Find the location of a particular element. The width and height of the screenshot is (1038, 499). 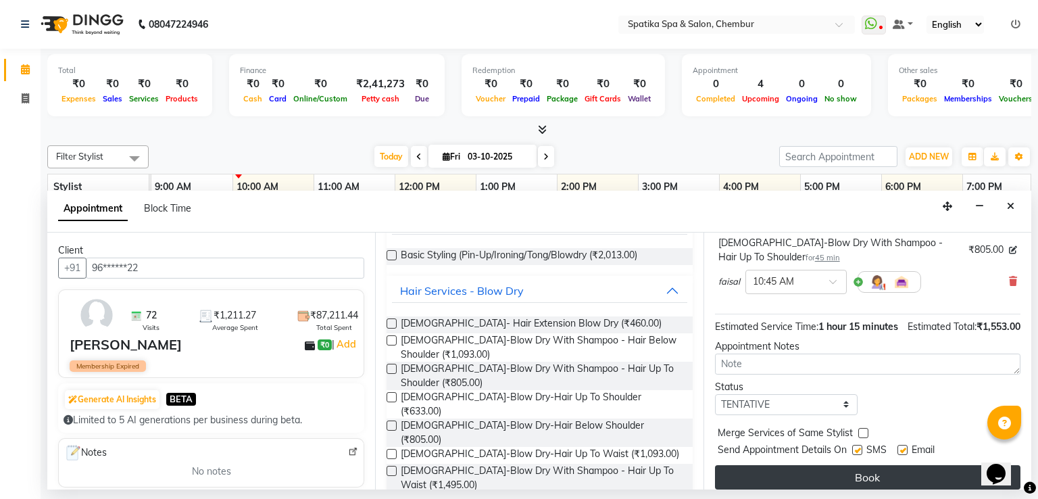

span: Send Appointment Details On is located at coordinates (782, 451).